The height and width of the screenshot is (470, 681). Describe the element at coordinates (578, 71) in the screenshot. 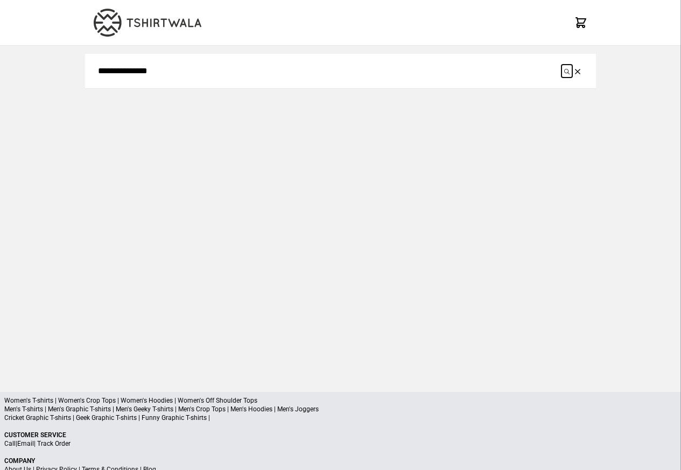

I see `button: Clear the search query.` at that location.